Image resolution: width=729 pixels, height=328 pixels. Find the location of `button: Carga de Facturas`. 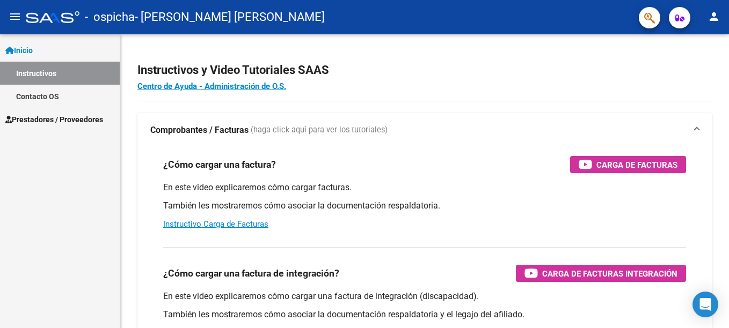

button: Carga de Facturas is located at coordinates (628, 165).